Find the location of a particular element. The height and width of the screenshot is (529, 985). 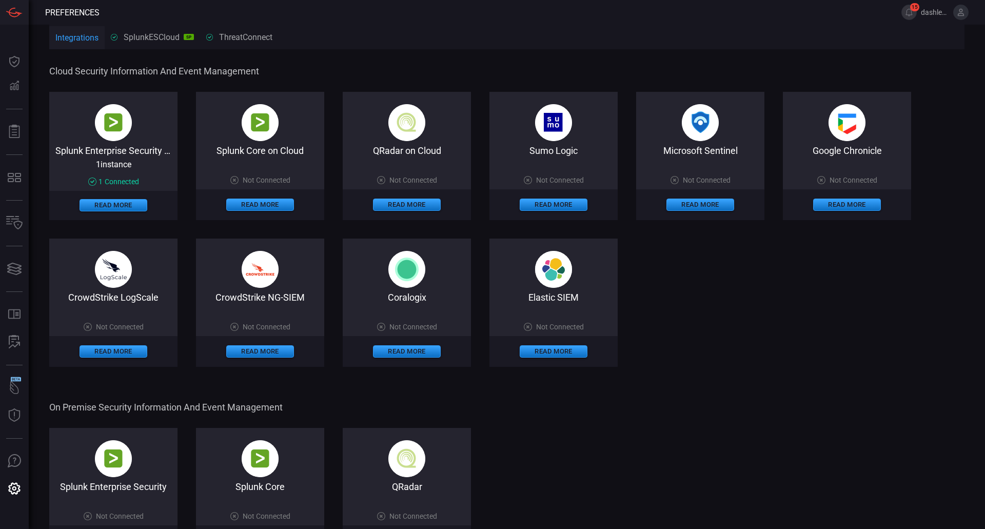

div: Splunk Enterprise Security on Cloud is located at coordinates (113, 150).